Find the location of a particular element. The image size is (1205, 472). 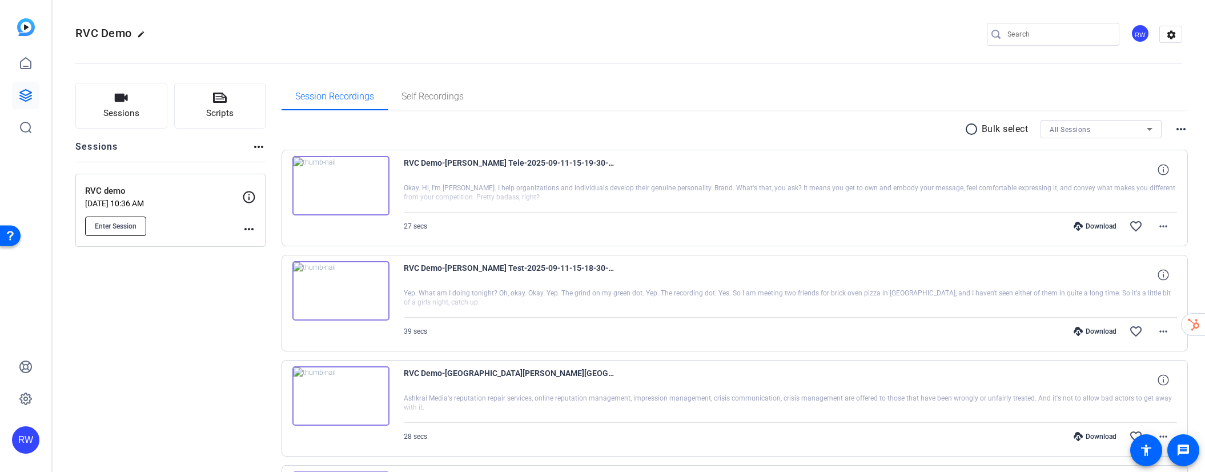

ngx-avatar: Robert Weiss is located at coordinates (1141, 34).